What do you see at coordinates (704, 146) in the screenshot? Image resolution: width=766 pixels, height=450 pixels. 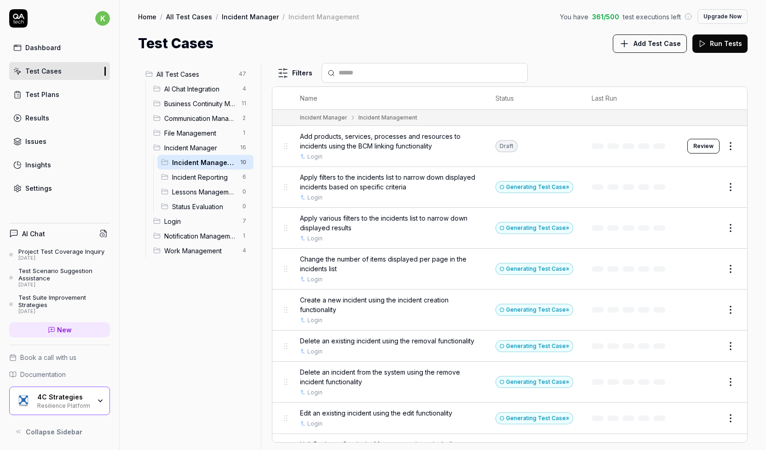 I see `button: Review` at bounding box center [704, 146].